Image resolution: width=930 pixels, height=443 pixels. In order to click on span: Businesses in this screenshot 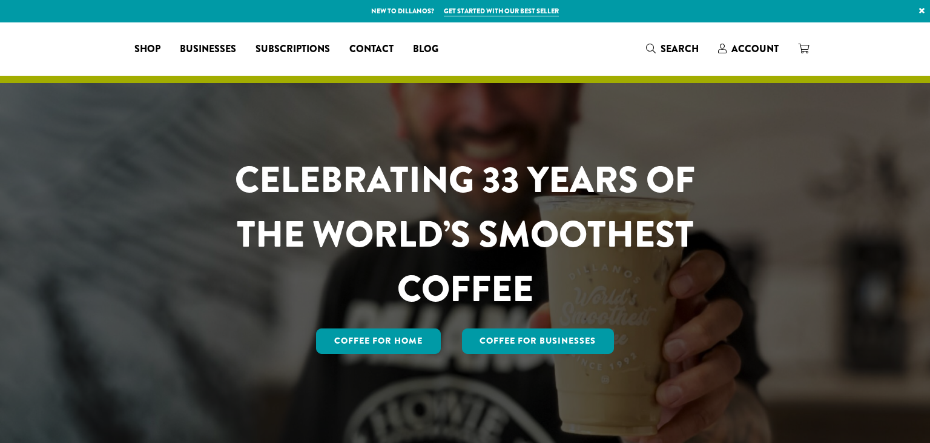, I will do `click(208, 49)`.